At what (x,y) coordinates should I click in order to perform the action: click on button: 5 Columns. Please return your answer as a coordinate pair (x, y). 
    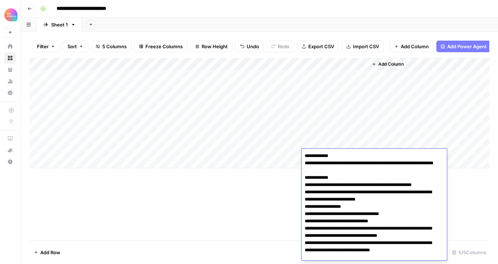
    Looking at the image, I should click on (111, 46).